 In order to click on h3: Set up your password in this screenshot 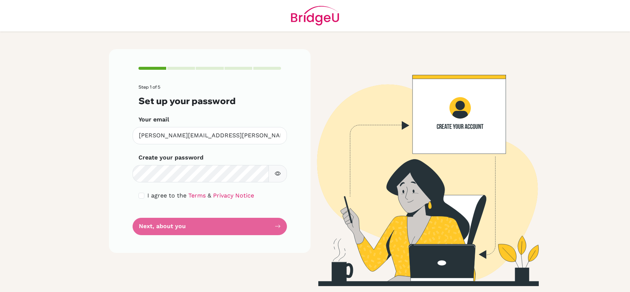, I will do `click(210, 101)`.